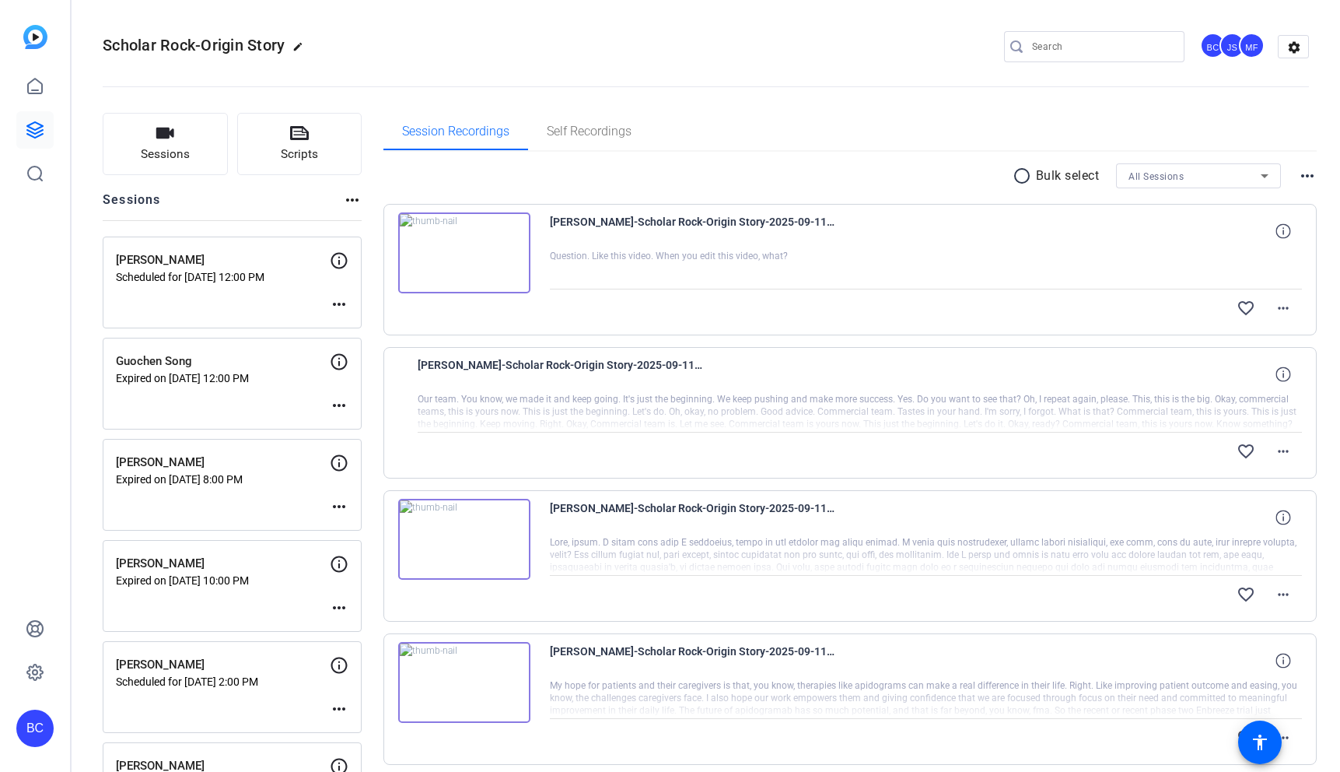  Describe the element at coordinates (589, 131) in the screenshot. I see `span: Self Recordings` at that location.